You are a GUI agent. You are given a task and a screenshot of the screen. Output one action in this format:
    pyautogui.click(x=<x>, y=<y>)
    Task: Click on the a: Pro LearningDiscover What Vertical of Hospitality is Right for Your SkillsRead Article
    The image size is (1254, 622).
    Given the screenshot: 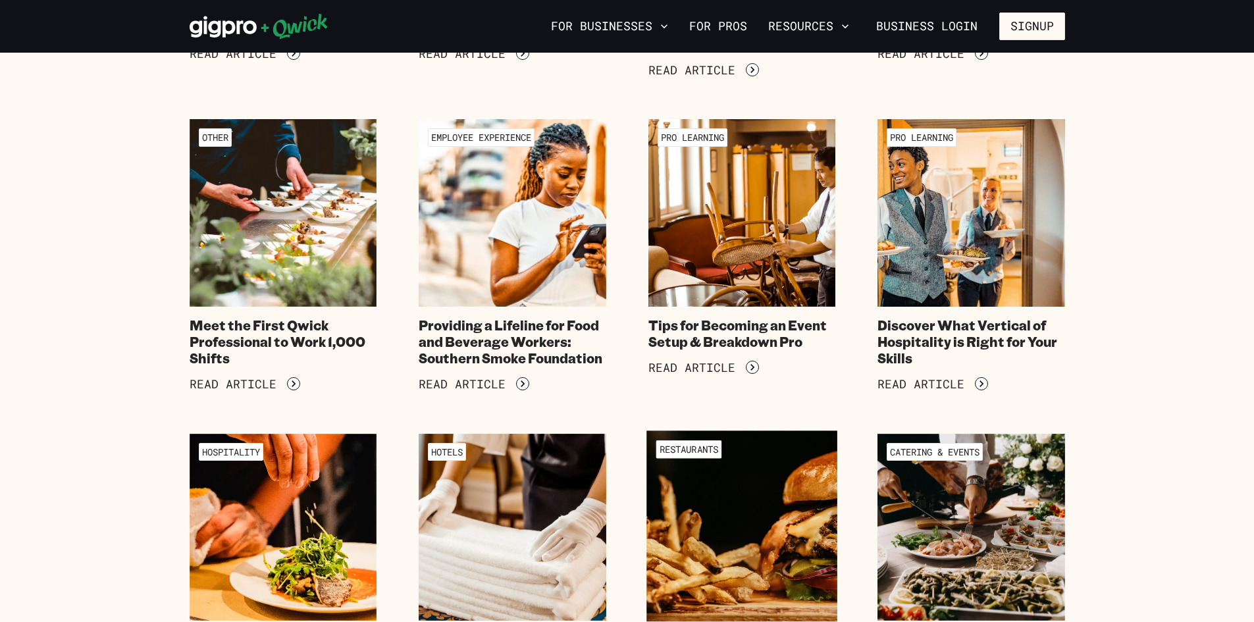 What is the action you would take?
    pyautogui.click(x=971, y=255)
    